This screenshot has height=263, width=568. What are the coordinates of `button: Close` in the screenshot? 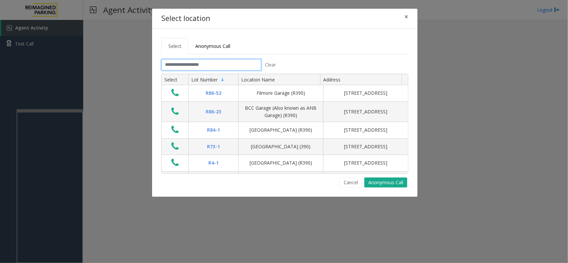 It's located at (406, 17).